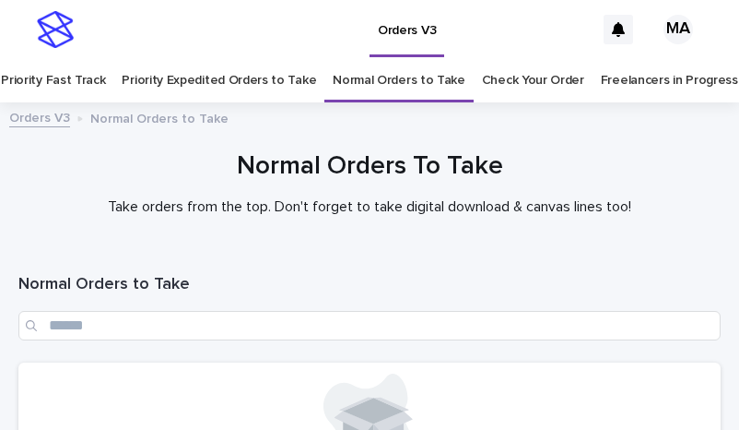 The image size is (739, 430). I want to click on a: Orders V3, so click(40, 116).